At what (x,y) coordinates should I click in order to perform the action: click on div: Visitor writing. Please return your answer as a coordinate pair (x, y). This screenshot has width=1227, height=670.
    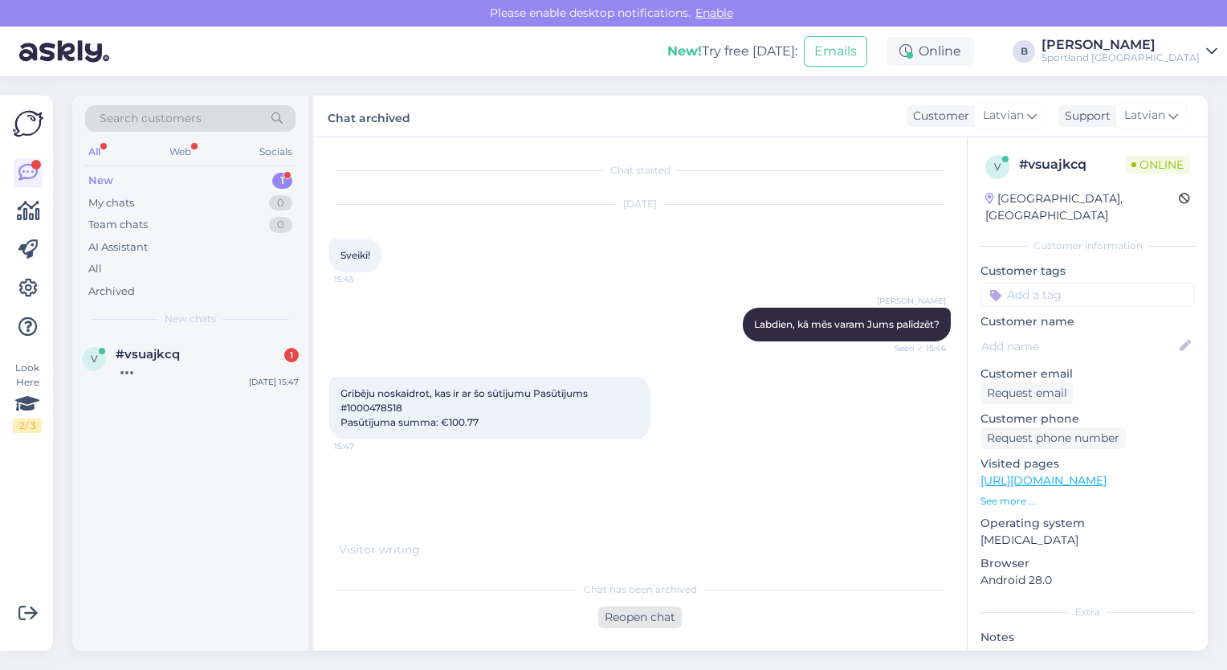
    Looking at the image, I should click on (640, 549).